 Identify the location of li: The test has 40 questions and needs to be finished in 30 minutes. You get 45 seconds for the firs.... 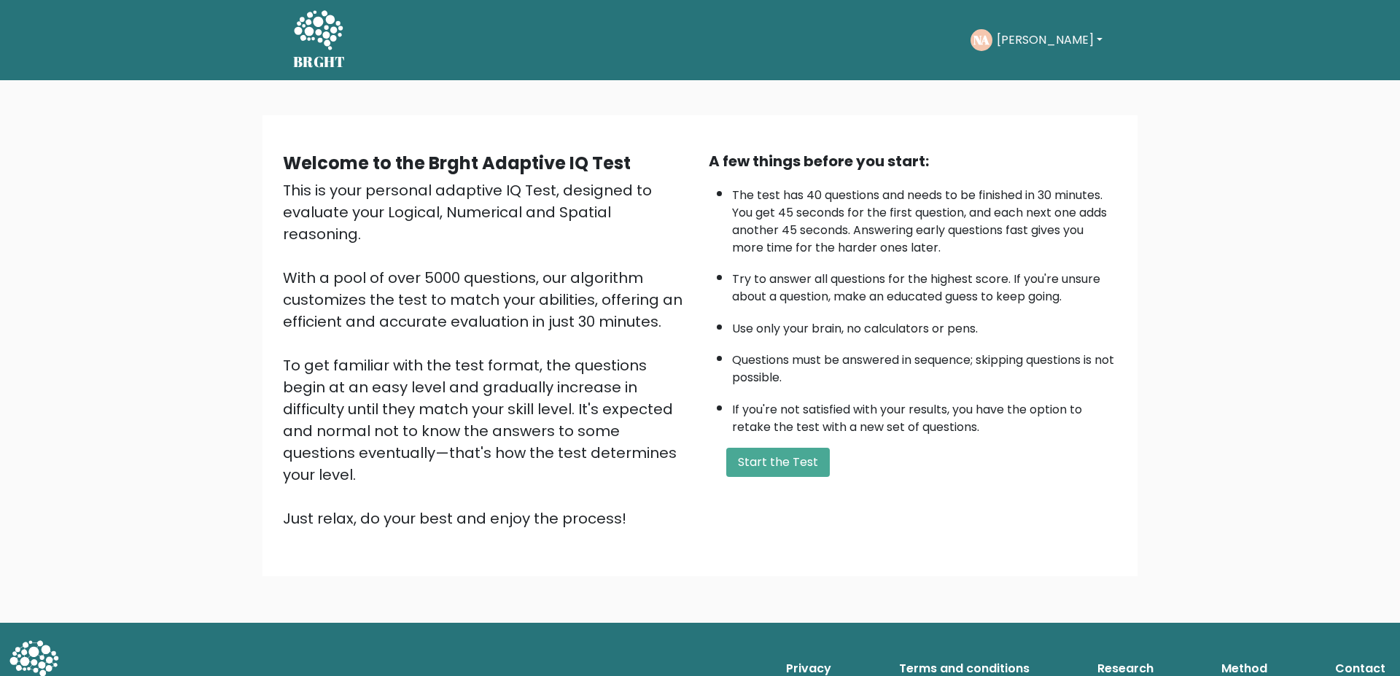
(924, 218).